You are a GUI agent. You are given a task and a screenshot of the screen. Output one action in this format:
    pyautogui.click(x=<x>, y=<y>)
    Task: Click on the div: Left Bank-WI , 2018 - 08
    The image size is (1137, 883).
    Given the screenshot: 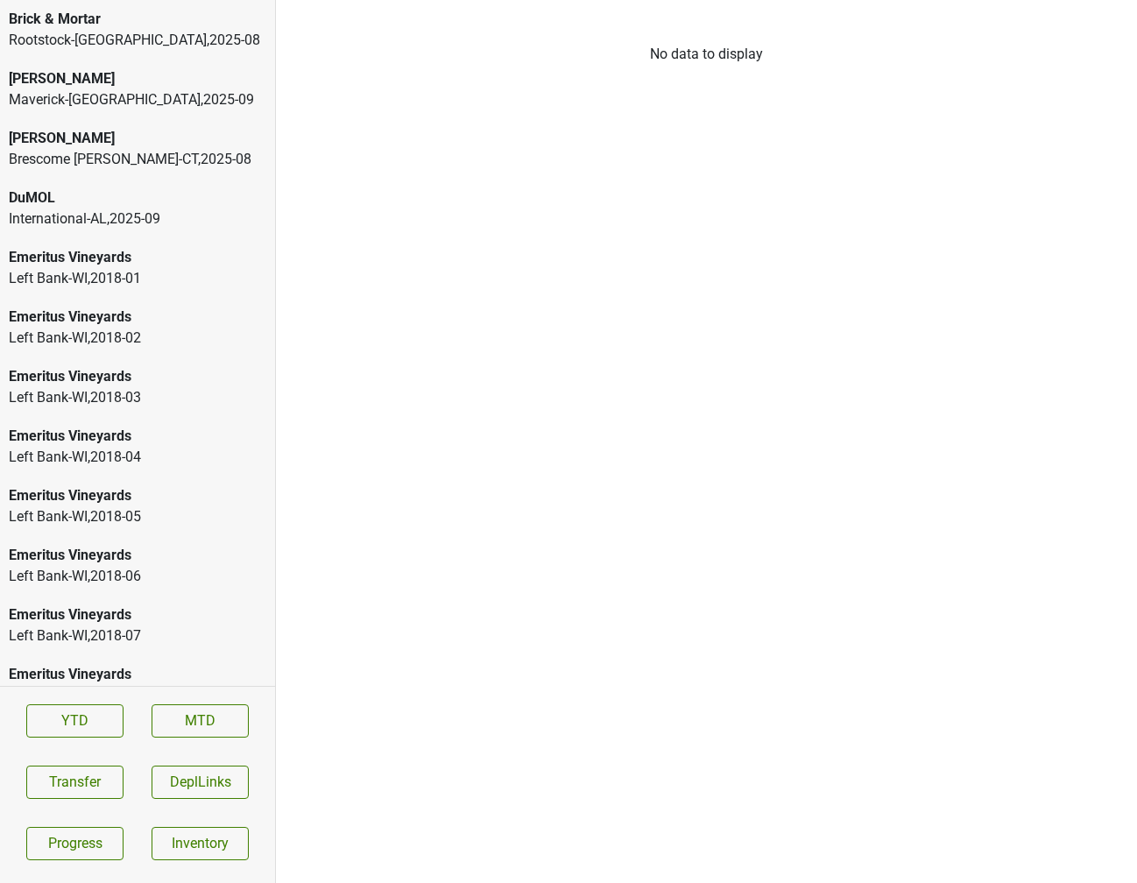 What is the action you would take?
    pyautogui.click(x=138, y=696)
    